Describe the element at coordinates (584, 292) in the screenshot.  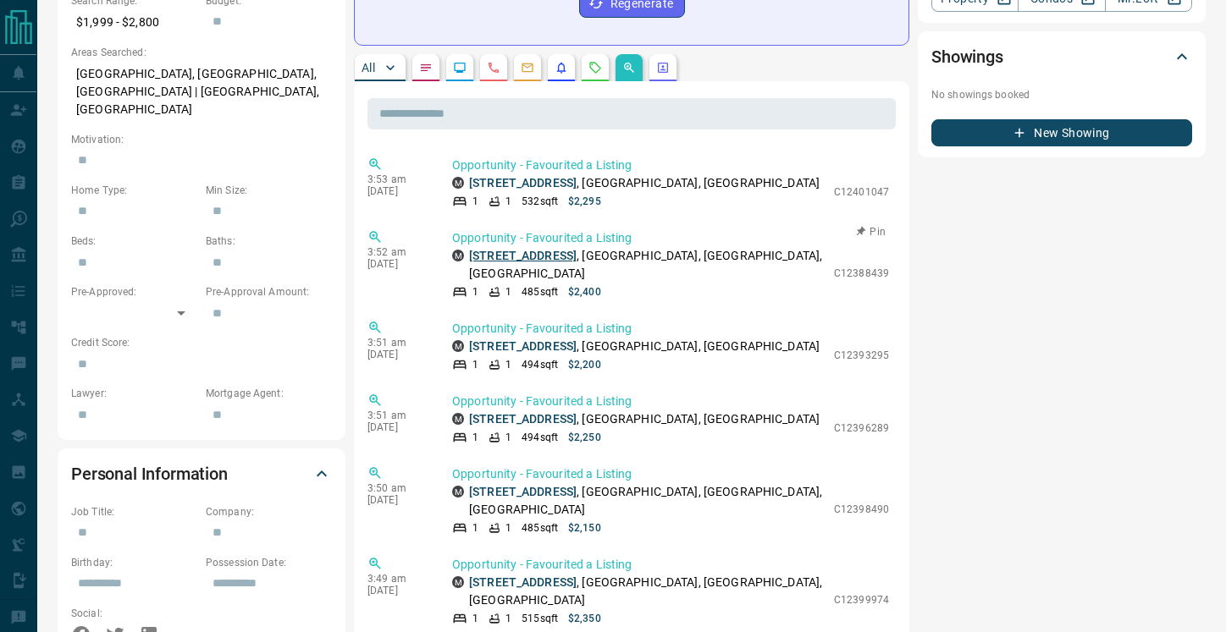
I see `p: $2,400` at that location.